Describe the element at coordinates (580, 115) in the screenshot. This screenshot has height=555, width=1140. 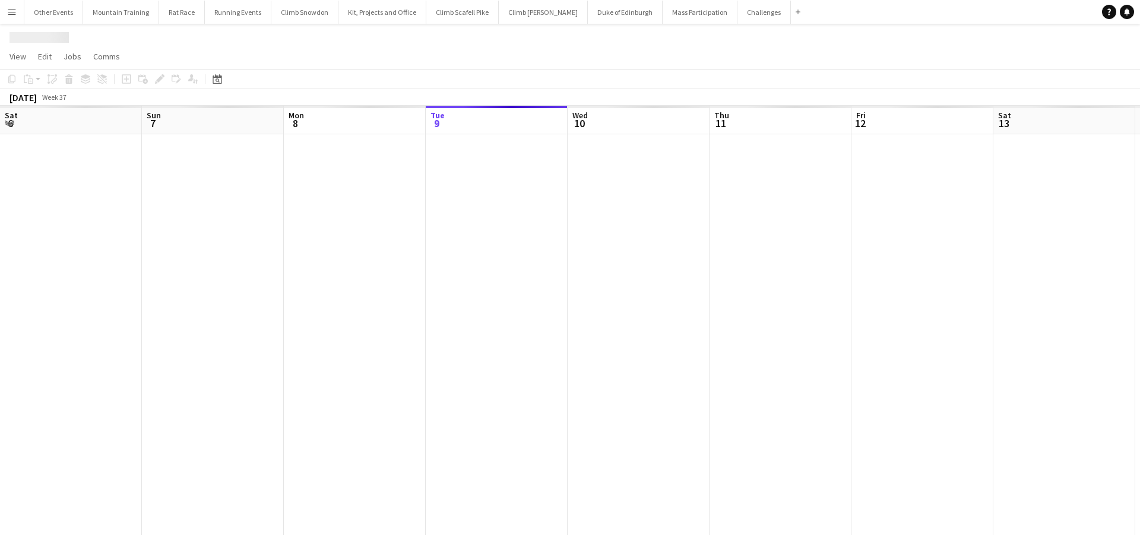
I see `span: Wed` at that location.